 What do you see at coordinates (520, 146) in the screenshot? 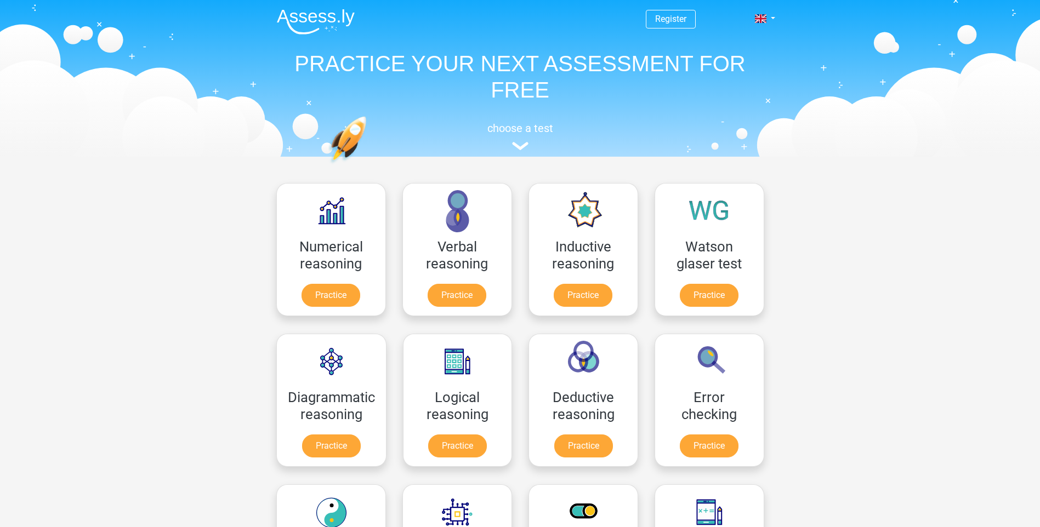
I see `img: assessment` at bounding box center [520, 146].